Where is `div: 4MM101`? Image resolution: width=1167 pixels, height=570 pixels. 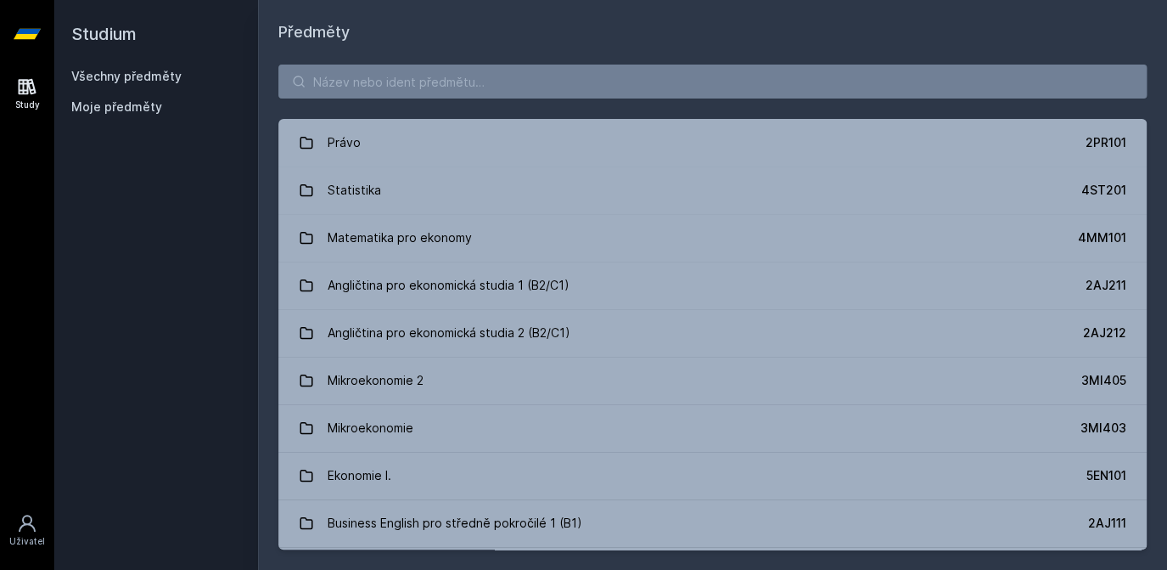
div: 4MM101 is located at coordinates (1102, 238).